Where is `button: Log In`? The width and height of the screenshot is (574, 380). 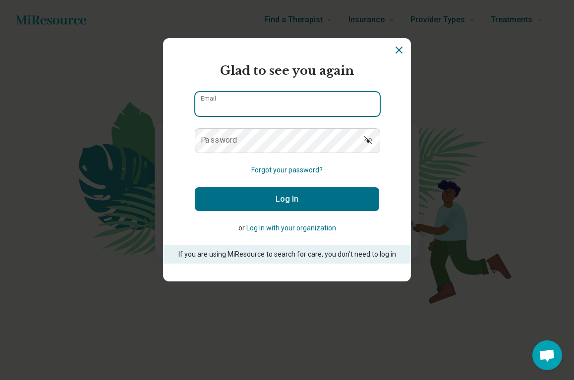 button: Log In is located at coordinates (287, 199).